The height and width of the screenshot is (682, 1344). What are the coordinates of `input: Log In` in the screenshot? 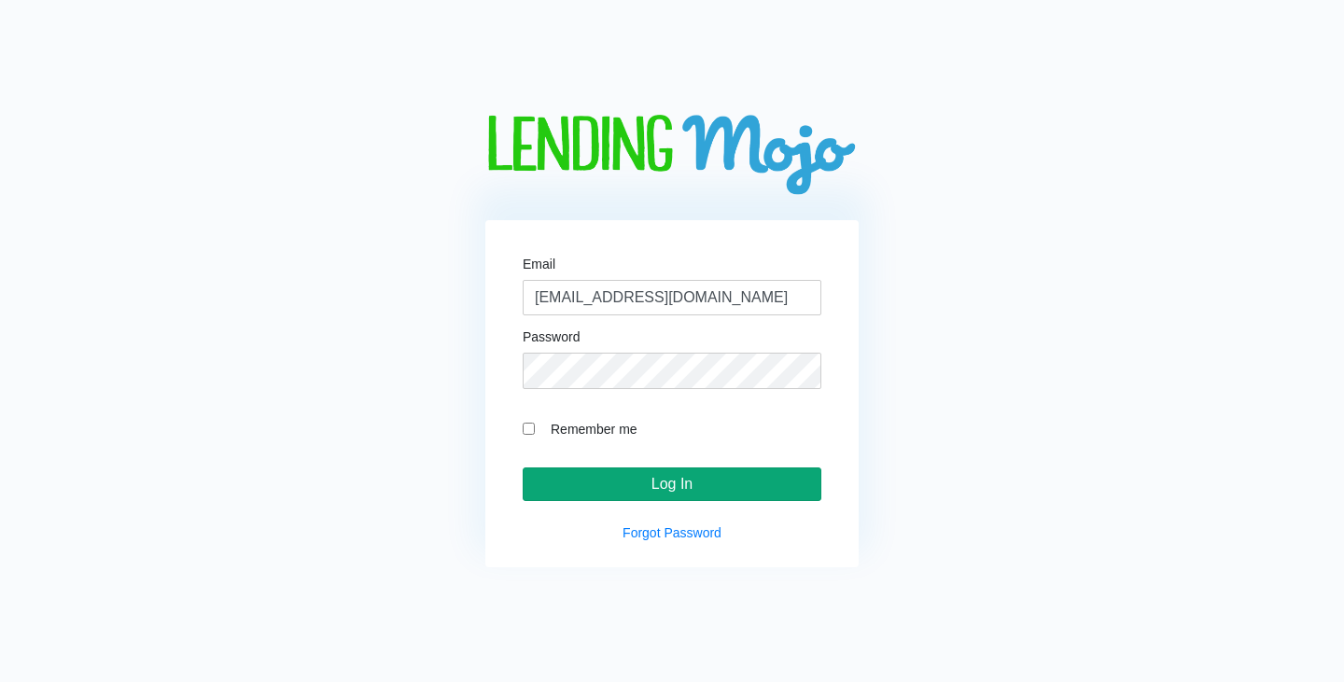 It's located at (672, 485).